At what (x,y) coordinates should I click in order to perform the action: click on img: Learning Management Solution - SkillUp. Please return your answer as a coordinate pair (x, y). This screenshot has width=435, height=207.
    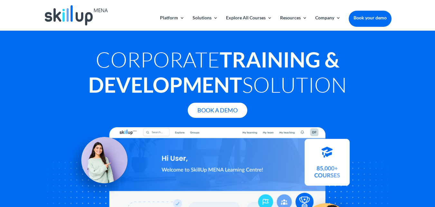
    Looking at the image, I should click on (99, 164).